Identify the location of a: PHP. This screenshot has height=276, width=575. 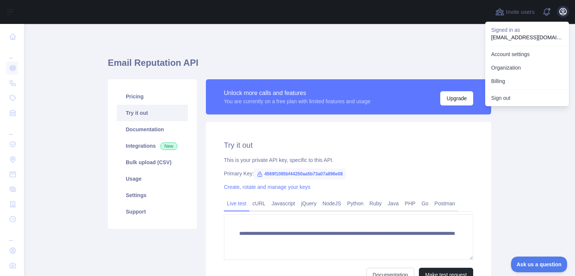
(410, 204).